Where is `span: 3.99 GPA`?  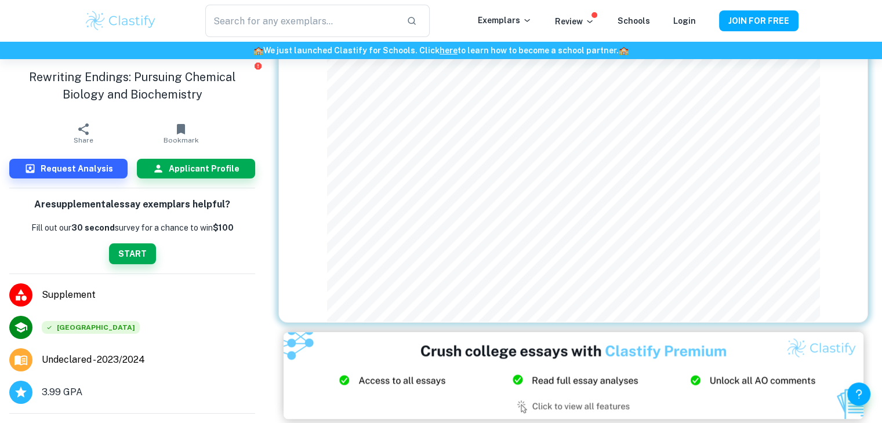
span: 3.99 GPA is located at coordinates (62, 393).